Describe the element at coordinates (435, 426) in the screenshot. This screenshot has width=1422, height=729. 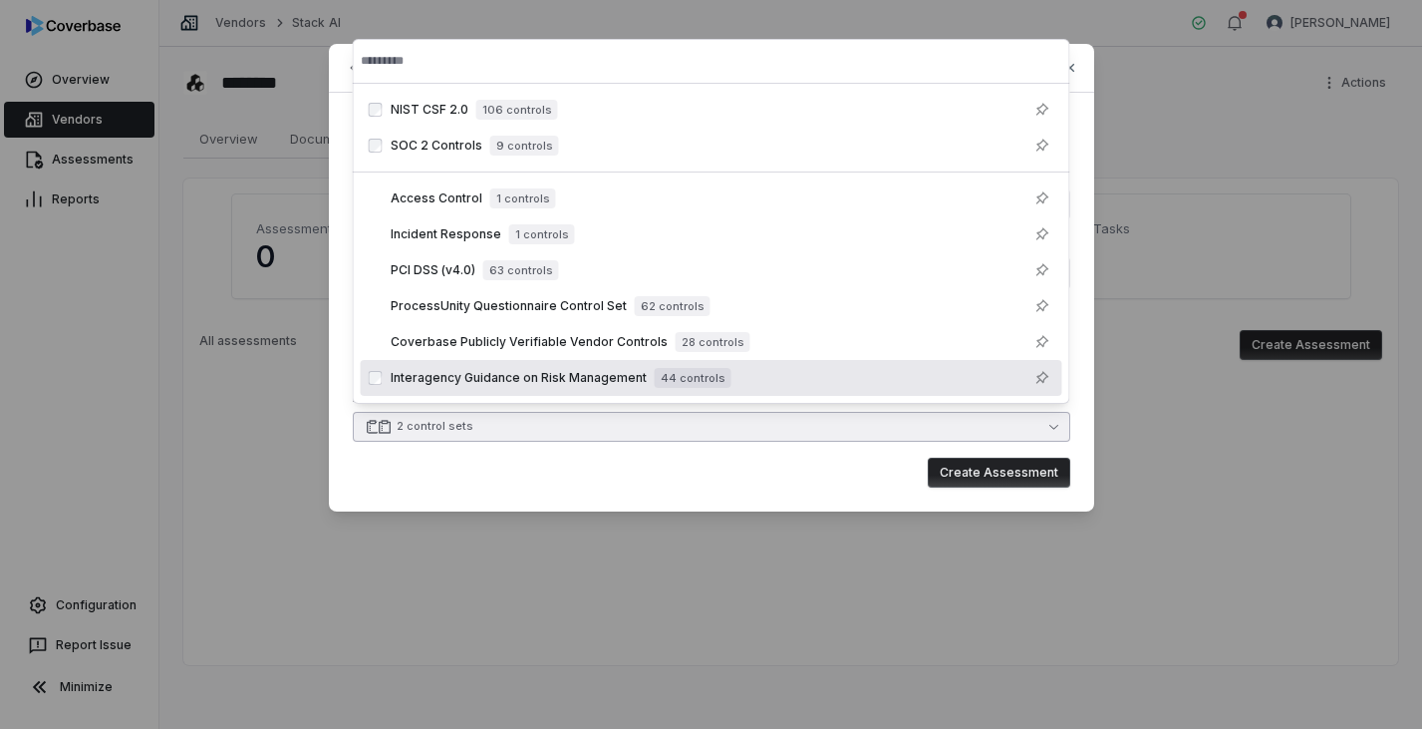
I see `div: 2 control sets` at that location.